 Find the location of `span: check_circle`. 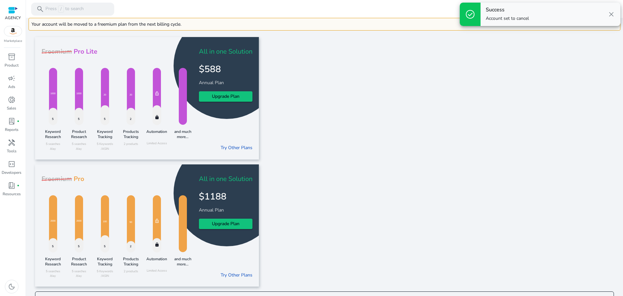

span: check_circle is located at coordinates (470, 14).